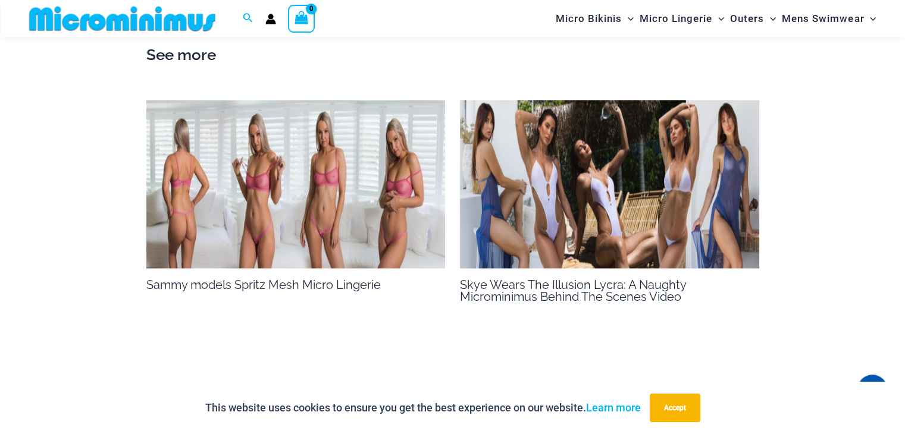 This screenshot has width=905, height=434. What do you see at coordinates (676, 18) in the screenshot?
I see `span: Micro Lingerie` at bounding box center [676, 18].